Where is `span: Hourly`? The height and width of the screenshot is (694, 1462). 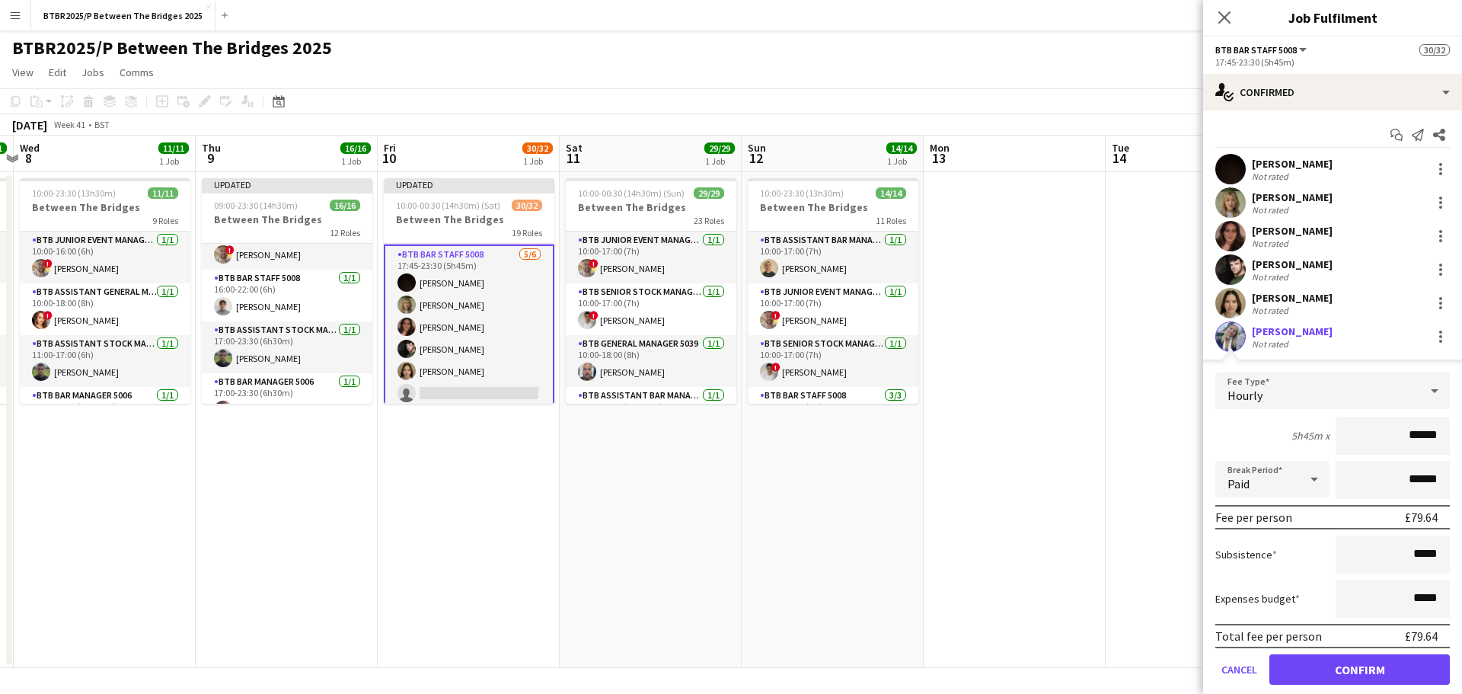 span: Hourly is located at coordinates (1245, 395).